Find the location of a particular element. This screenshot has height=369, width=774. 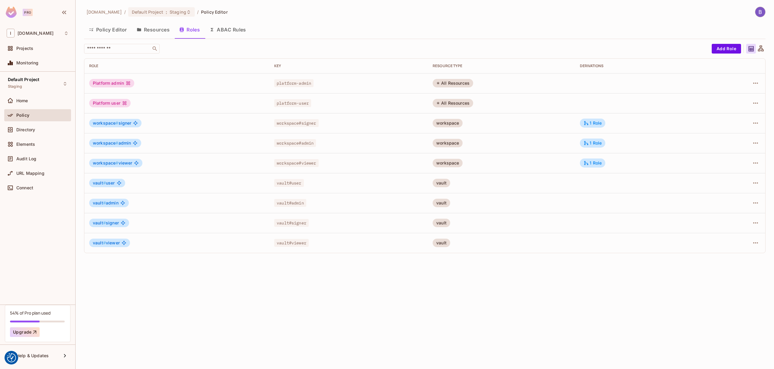

div: Platform admin is located at coordinates (112, 83).